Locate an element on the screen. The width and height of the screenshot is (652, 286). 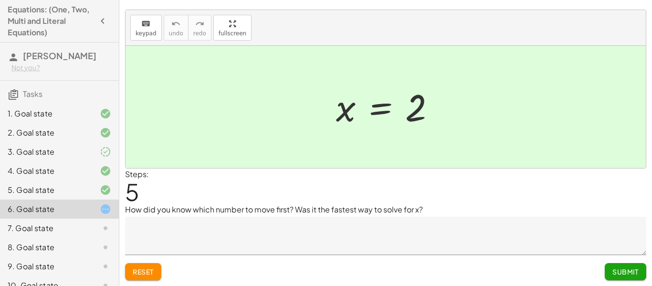
h4: Equations: (One, Two, Multi and Literal Equations) is located at coordinates (51, 21).